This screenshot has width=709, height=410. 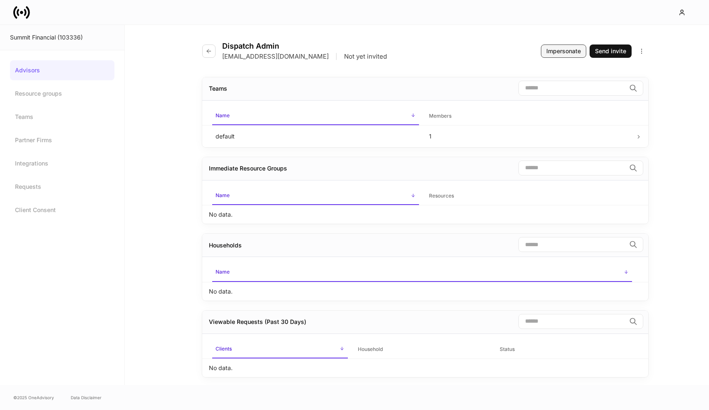 I want to click on a: Partner Firms, so click(x=62, y=140).